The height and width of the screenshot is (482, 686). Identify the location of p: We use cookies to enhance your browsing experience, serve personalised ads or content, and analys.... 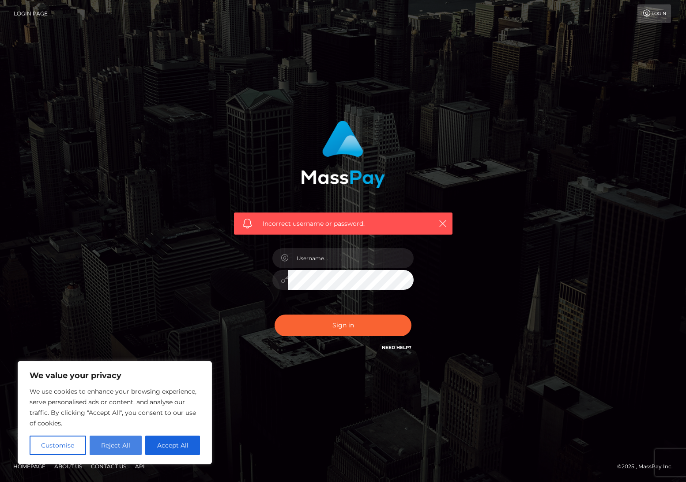
(115, 407).